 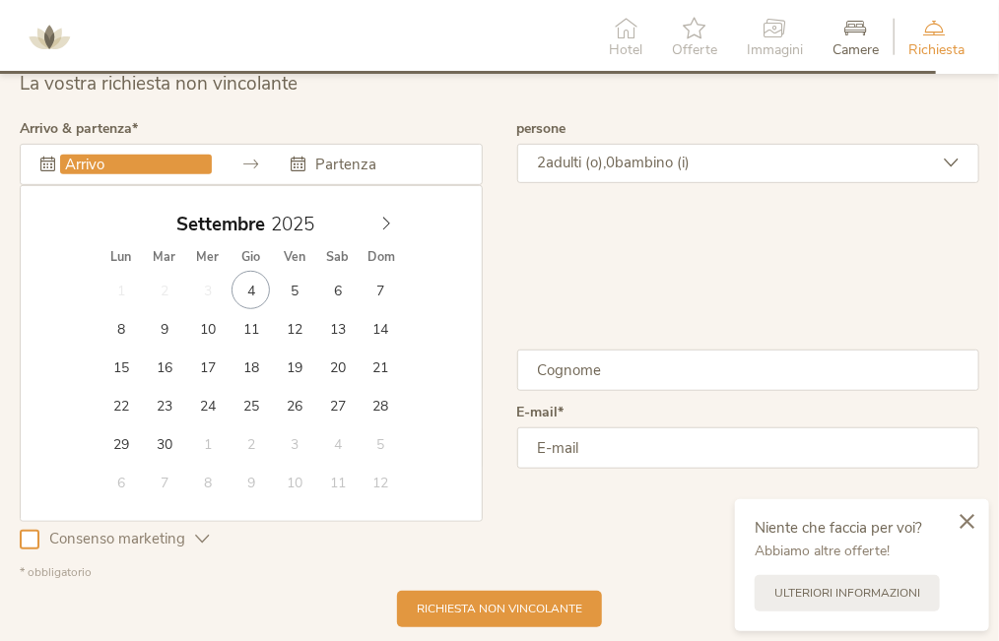 What do you see at coordinates (250, 366) in the screenshot?
I see `span: Settembre 18, 2025` at bounding box center [250, 366].